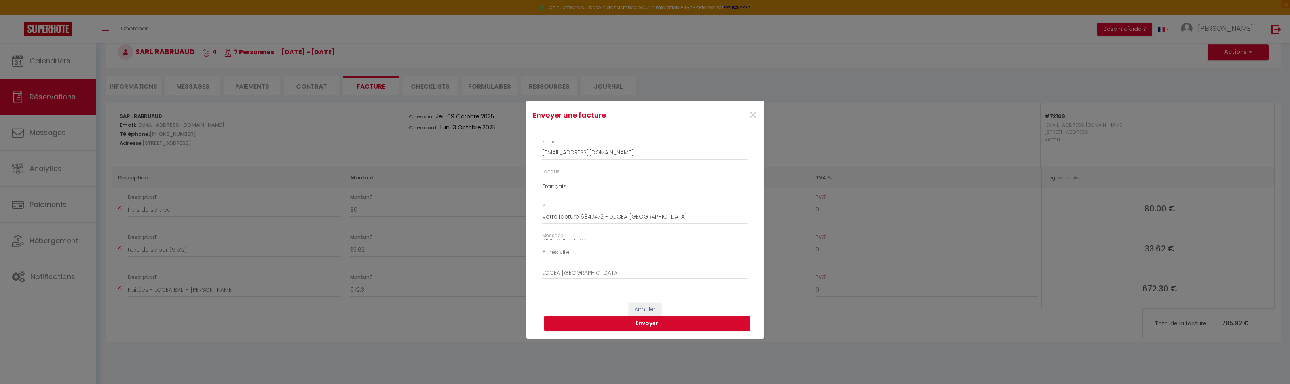 This screenshot has height=384, width=1290. I want to click on label: Message, so click(553, 236).